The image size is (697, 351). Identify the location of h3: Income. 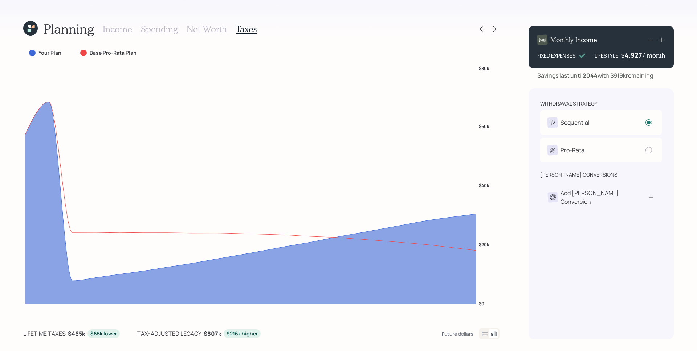
(117, 29).